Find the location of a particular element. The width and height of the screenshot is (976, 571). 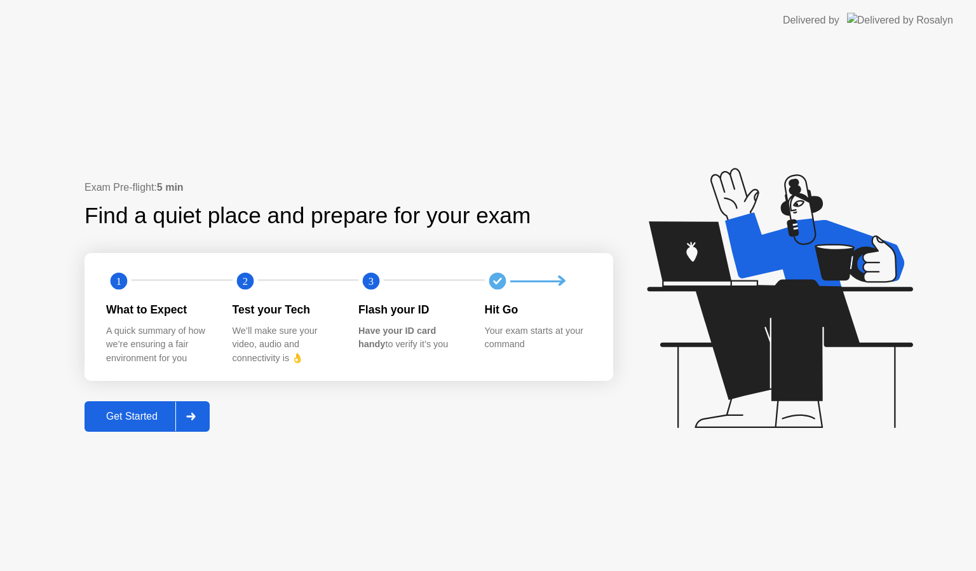

div: to verify it’s you is located at coordinates (411, 338).